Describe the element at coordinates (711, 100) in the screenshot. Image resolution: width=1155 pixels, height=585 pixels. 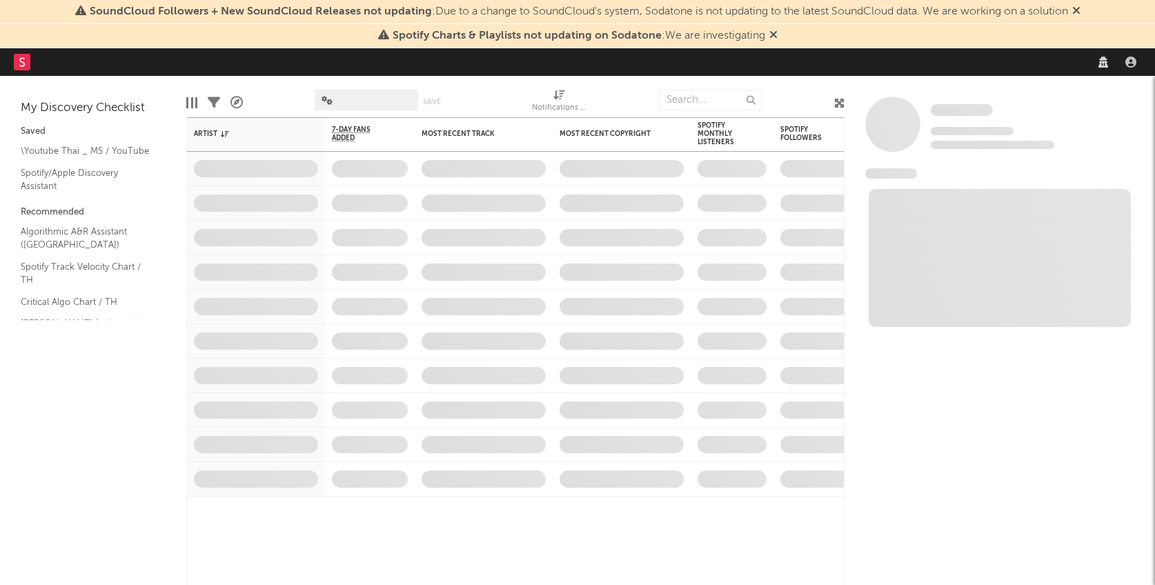
I see `input: Search...` at that location.